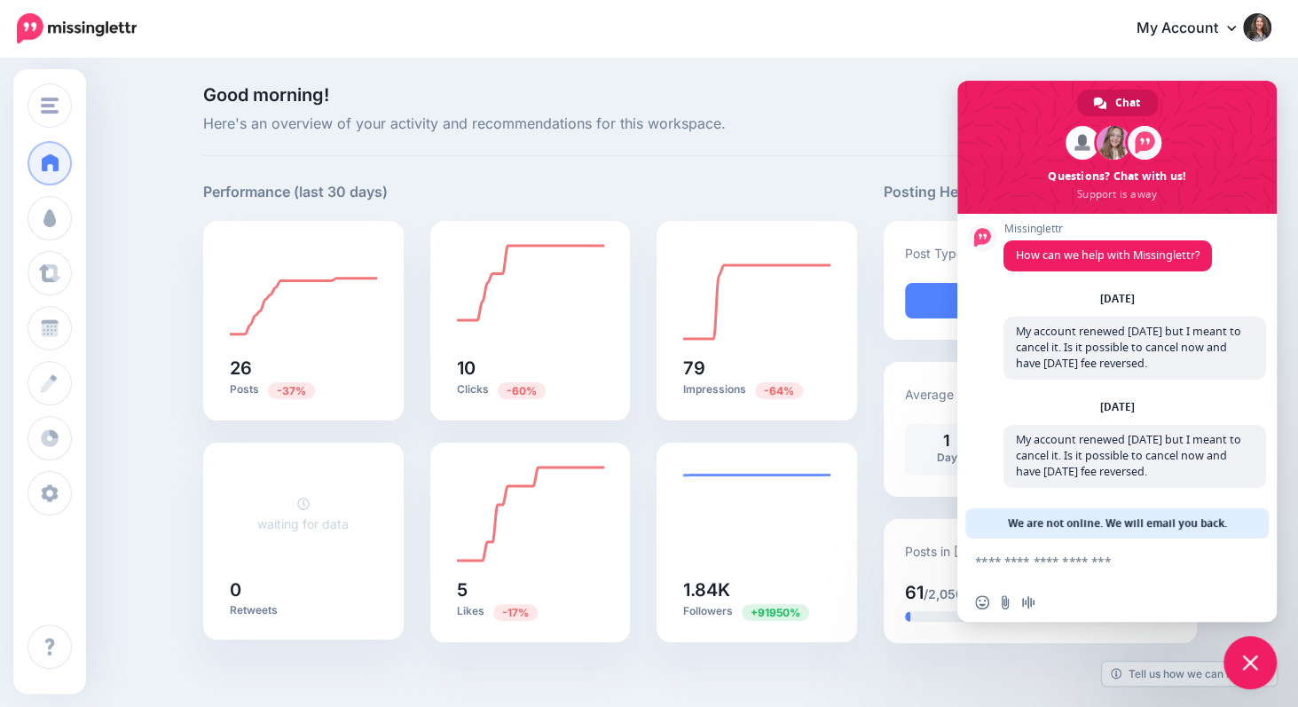  Describe the element at coordinates (1189, 674) in the screenshot. I see `a: Tell us how we can improve` at that location.